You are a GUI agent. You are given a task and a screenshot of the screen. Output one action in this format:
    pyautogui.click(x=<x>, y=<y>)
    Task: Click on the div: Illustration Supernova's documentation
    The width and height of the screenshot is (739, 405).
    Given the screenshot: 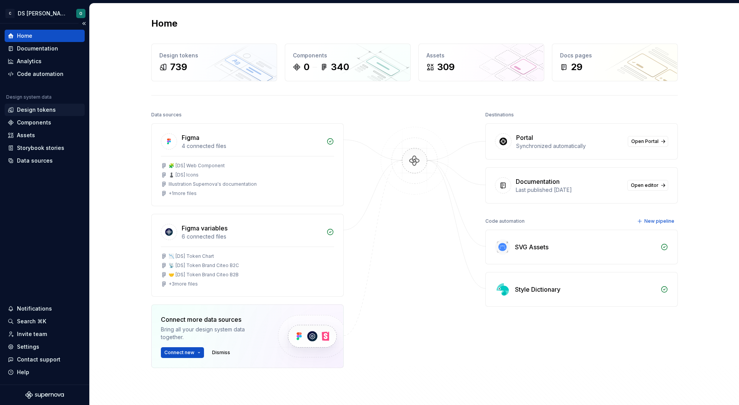 What is the action you would take?
    pyautogui.click(x=212, y=184)
    